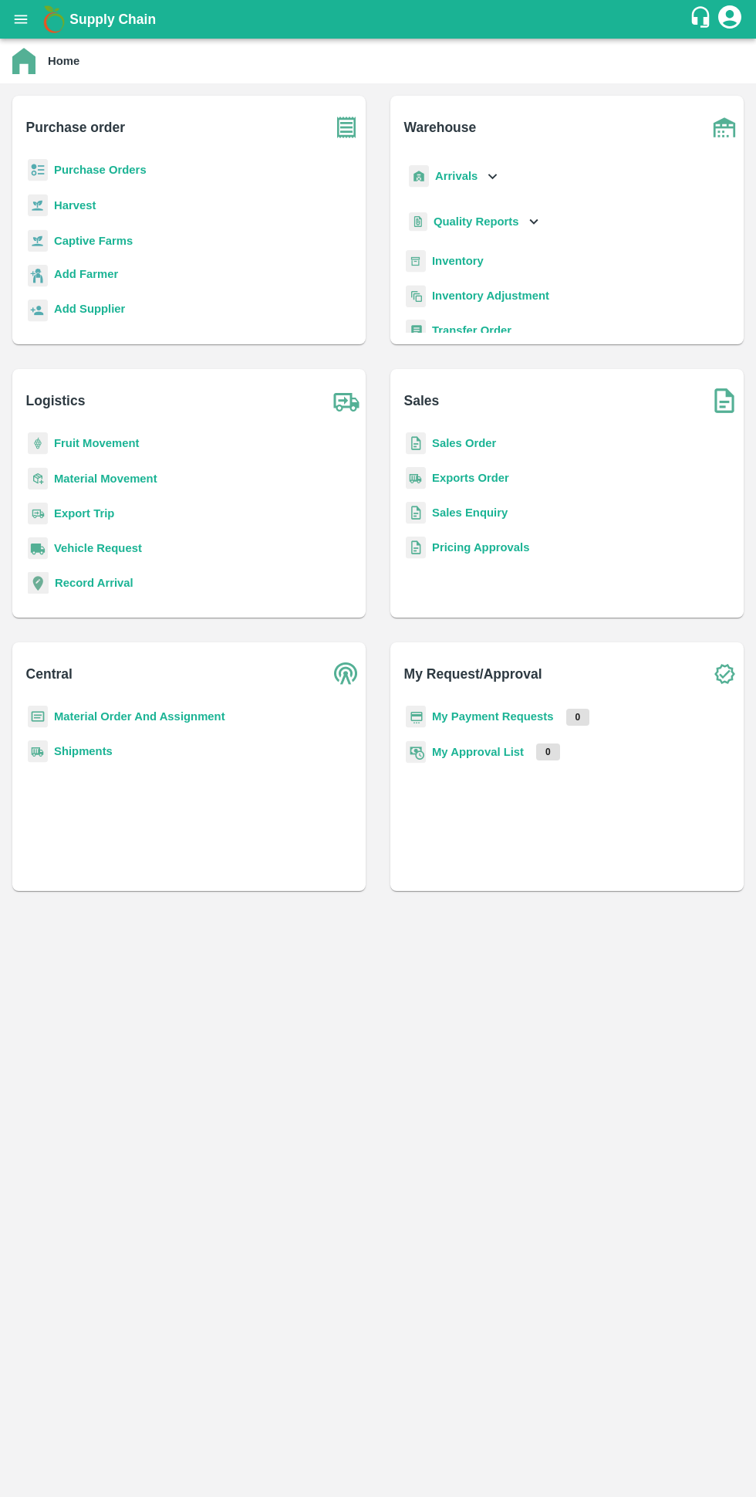  What do you see at coordinates (93, 241) in the screenshot?
I see `b: Captive Farms` at bounding box center [93, 241].